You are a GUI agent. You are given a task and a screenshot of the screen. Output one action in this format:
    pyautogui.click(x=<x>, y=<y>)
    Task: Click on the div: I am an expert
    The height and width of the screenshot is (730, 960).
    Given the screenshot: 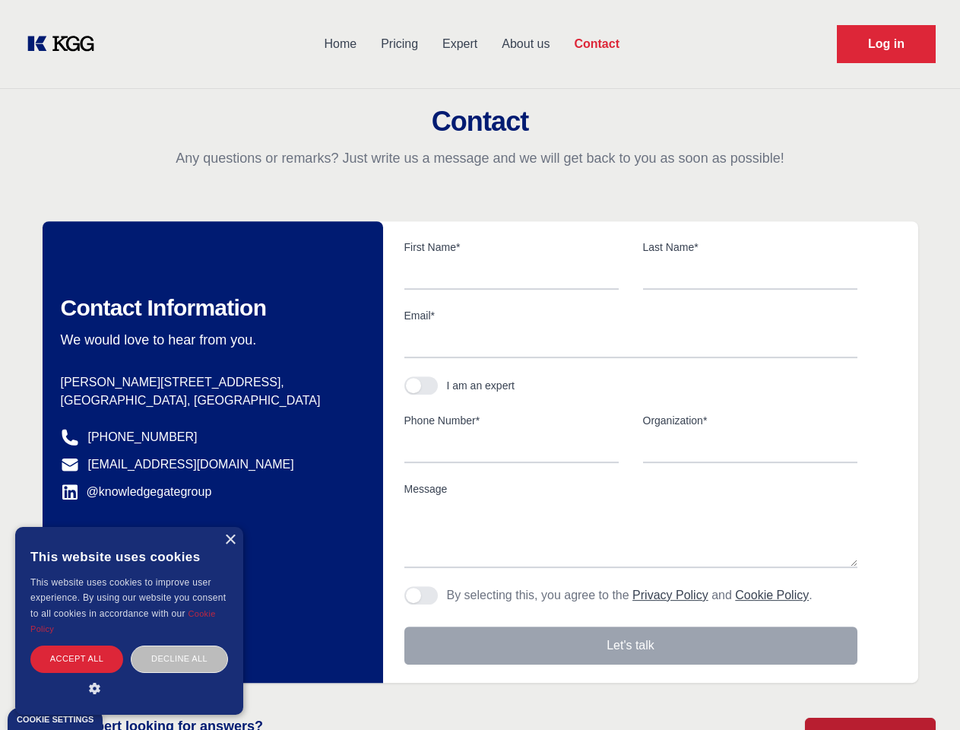 What is the action you would take?
    pyautogui.click(x=481, y=385)
    